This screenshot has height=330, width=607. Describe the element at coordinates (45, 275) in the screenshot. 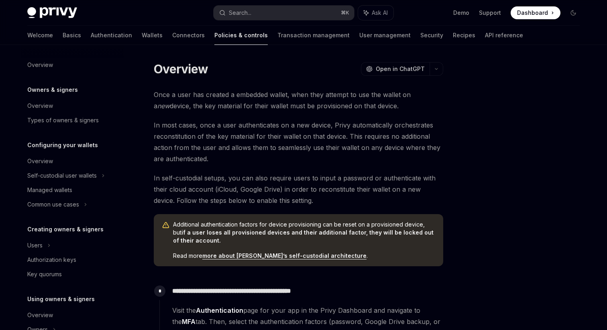

I see `div: Key quorums` at that location.